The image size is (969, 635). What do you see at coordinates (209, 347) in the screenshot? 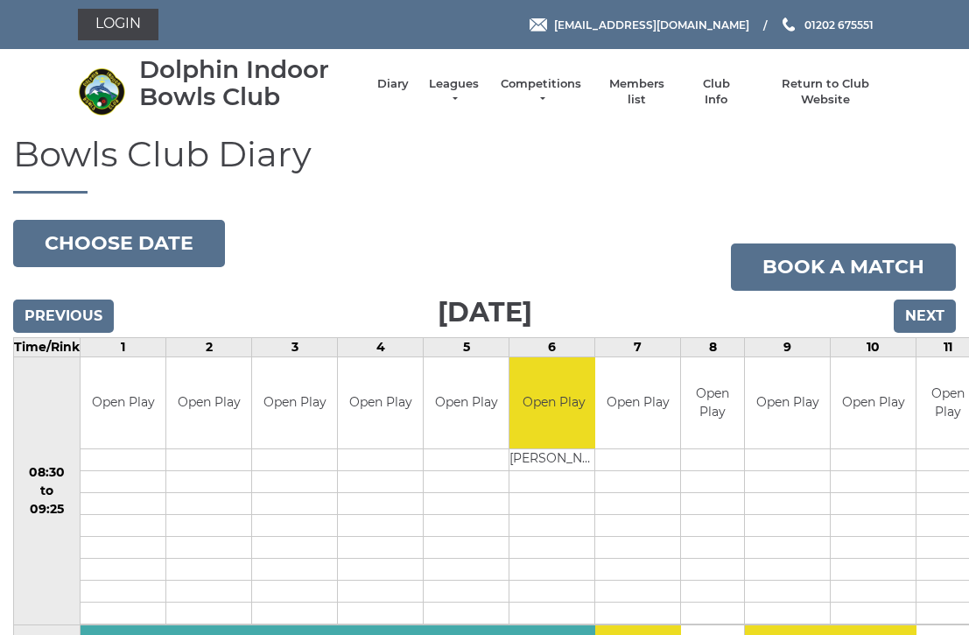
I see `td: 2` at bounding box center [209, 347].